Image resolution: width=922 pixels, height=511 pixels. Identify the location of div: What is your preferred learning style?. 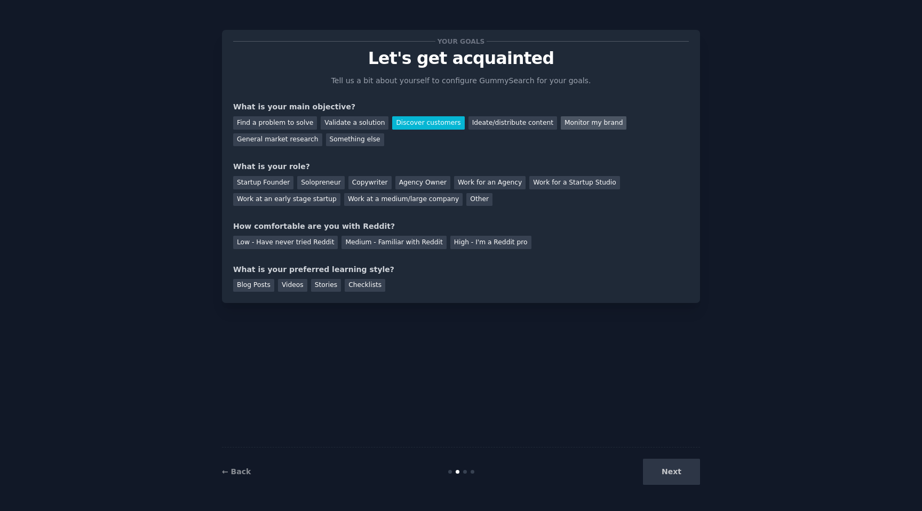
(461, 270).